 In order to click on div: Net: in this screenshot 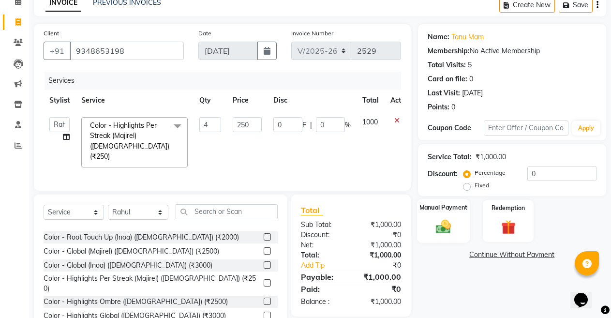, I will do `click(322, 245)`.